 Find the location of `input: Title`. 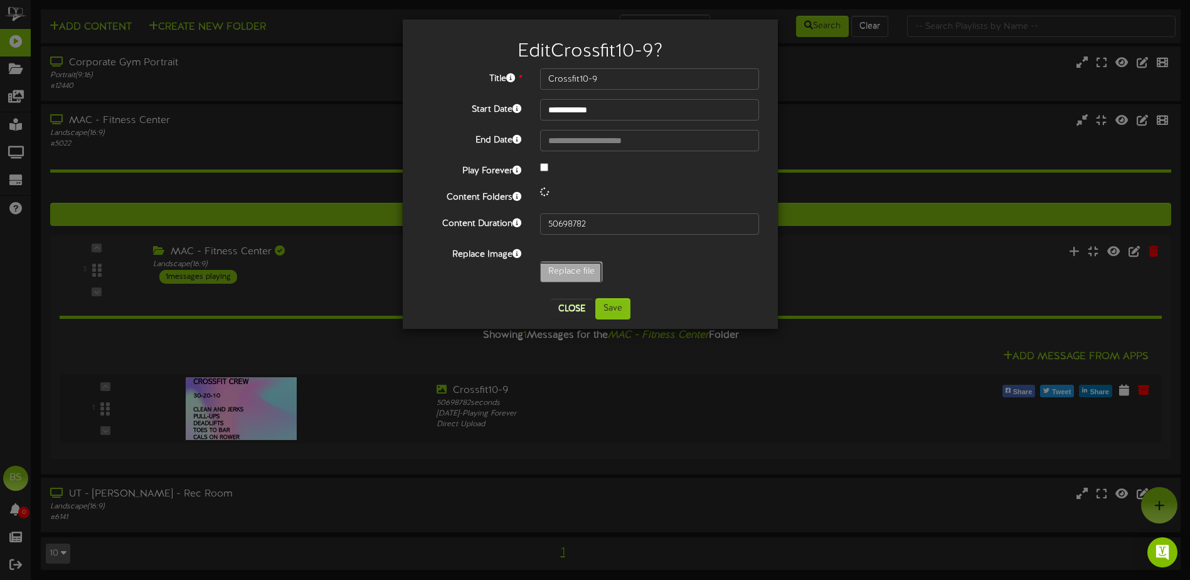

input: Title is located at coordinates (649, 79).